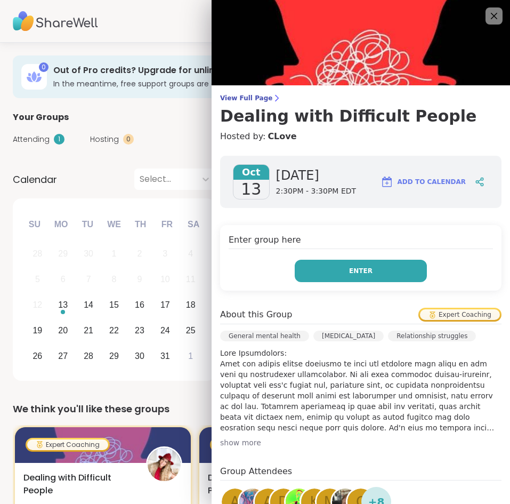 This screenshot has height=504, width=510. Describe the element at coordinates (63, 305) in the screenshot. I see `div: 13` at that location.